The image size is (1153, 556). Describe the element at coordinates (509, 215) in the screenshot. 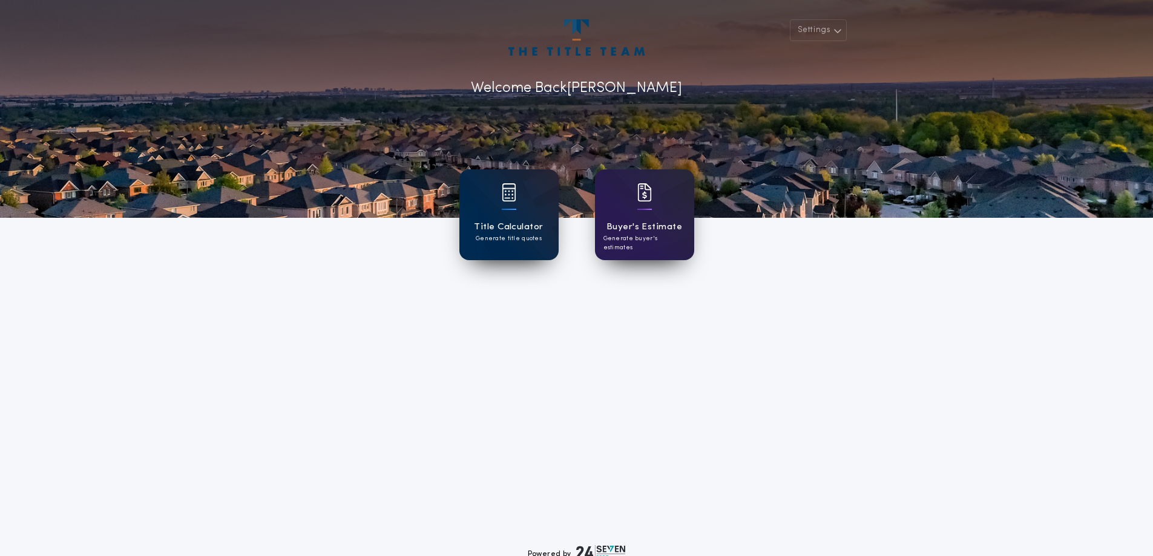

I see `a: card iconTitle CalculatorGenerate title quotes` at that location.